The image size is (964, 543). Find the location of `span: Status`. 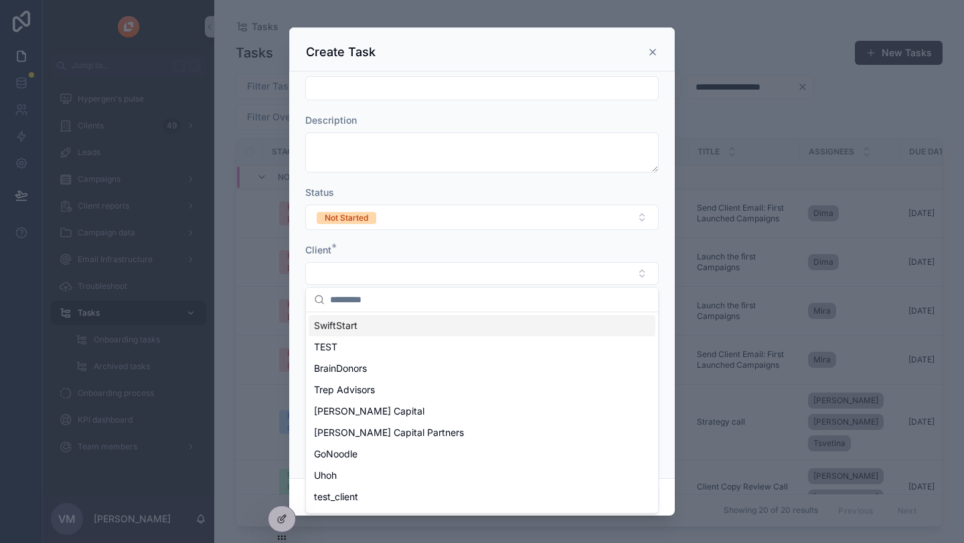

span: Status is located at coordinates (319, 192).